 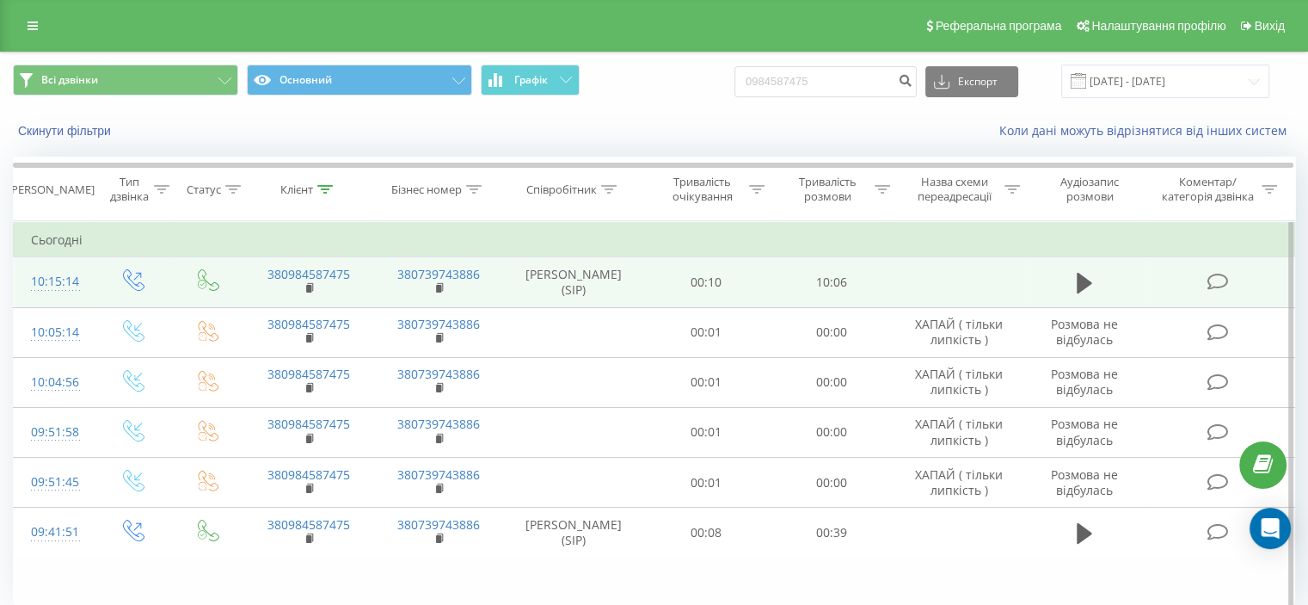 What do you see at coordinates (1158, 26) in the screenshot?
I see `span: Налаштування профілю` at bounding box center [1158, 26].